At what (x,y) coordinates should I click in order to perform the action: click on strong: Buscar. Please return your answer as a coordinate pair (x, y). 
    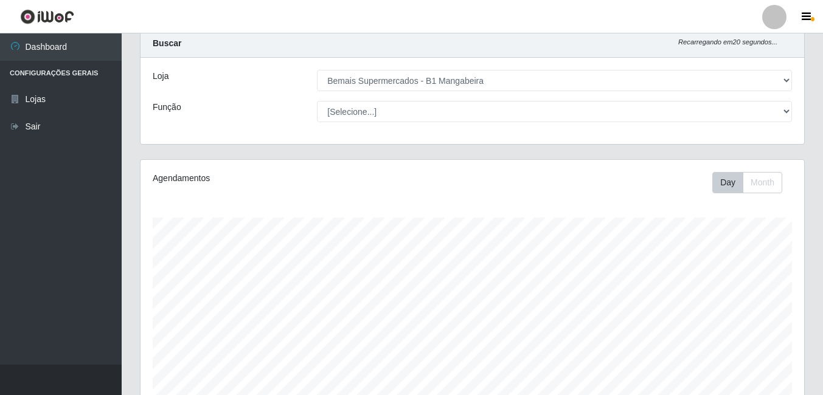
    Looking at the image, I should click on (167, 43).